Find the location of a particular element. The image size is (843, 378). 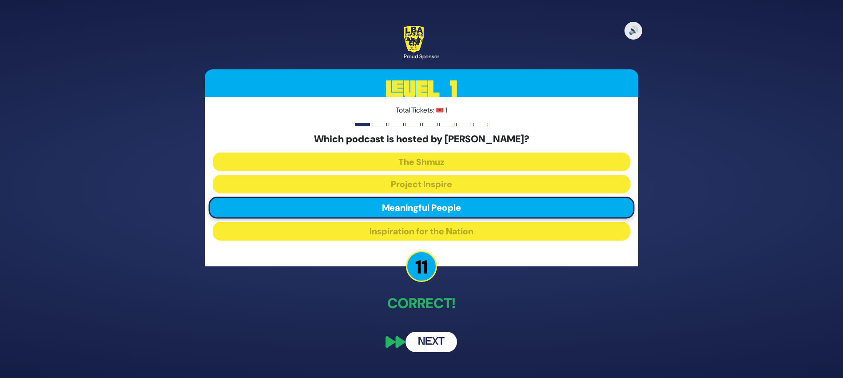

button: Inspiration for the Nation is located at coordinates (422, 231).